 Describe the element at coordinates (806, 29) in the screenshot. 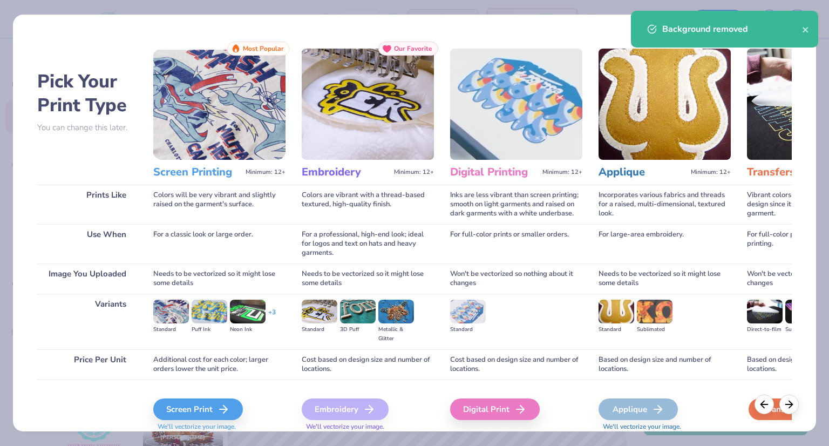

I see `button: close` at that location.